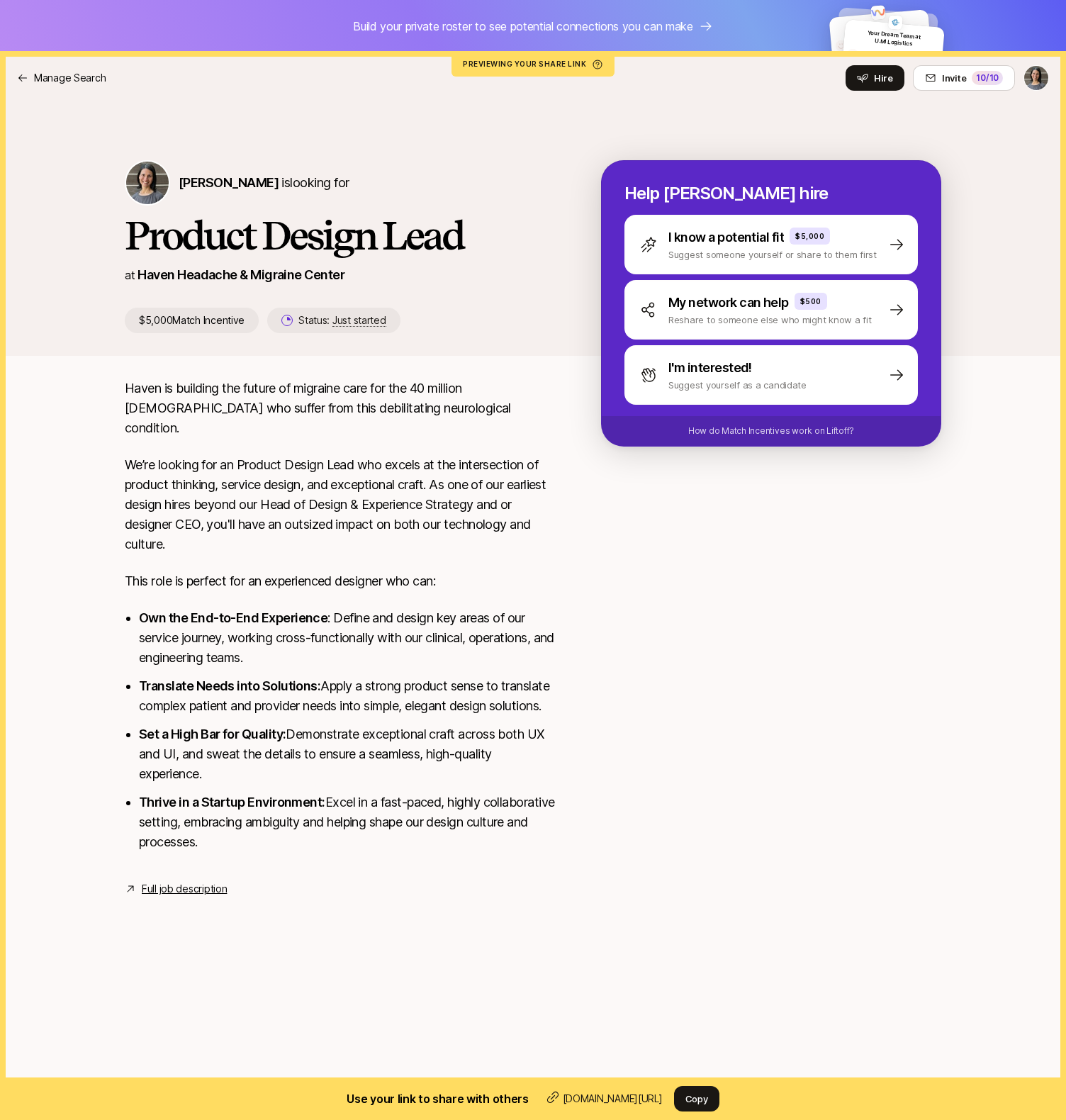 This screenshot has width=1066, height=1120. I want to click on p: Reshare to someone else who might know a fit, so click(770, 319).